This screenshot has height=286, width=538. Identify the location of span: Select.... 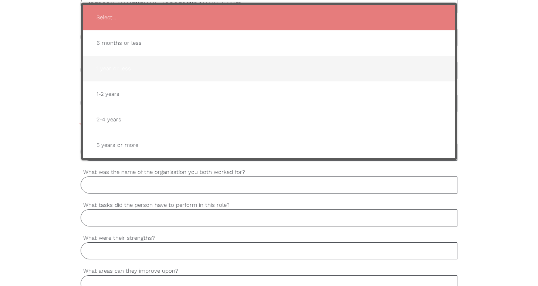
(269, 17).